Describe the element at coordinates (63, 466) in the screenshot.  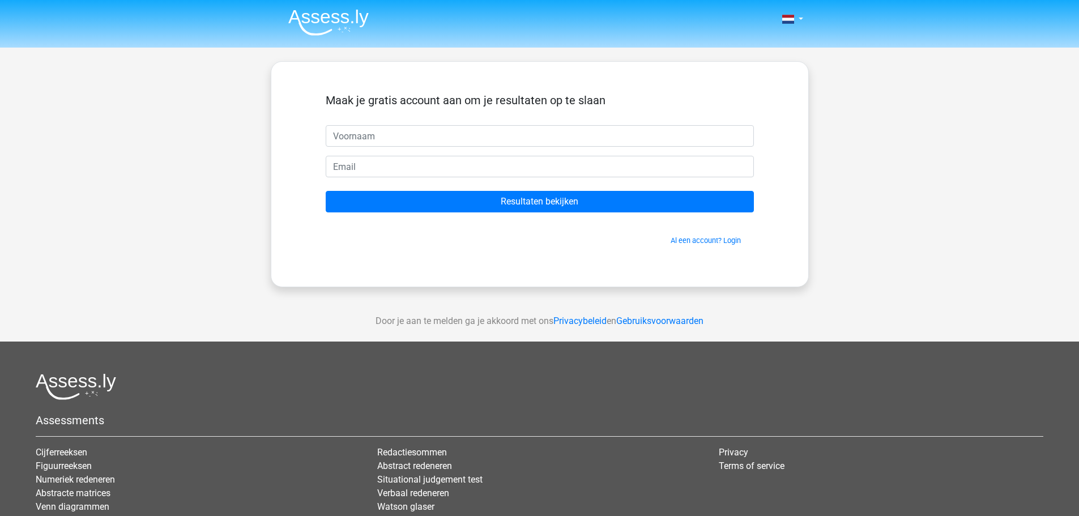
I see `a: Figuurreeksen` at that location.